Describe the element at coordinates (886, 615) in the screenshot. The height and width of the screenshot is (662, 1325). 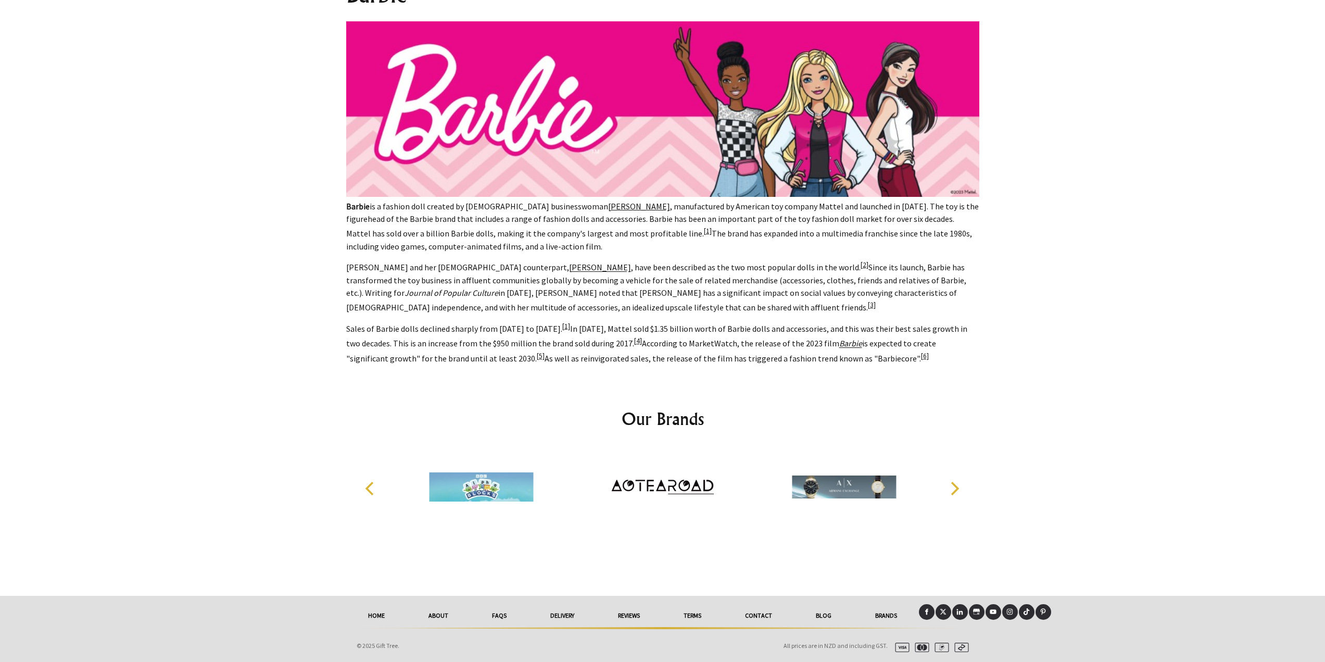
I see `a: Brands` at that location.